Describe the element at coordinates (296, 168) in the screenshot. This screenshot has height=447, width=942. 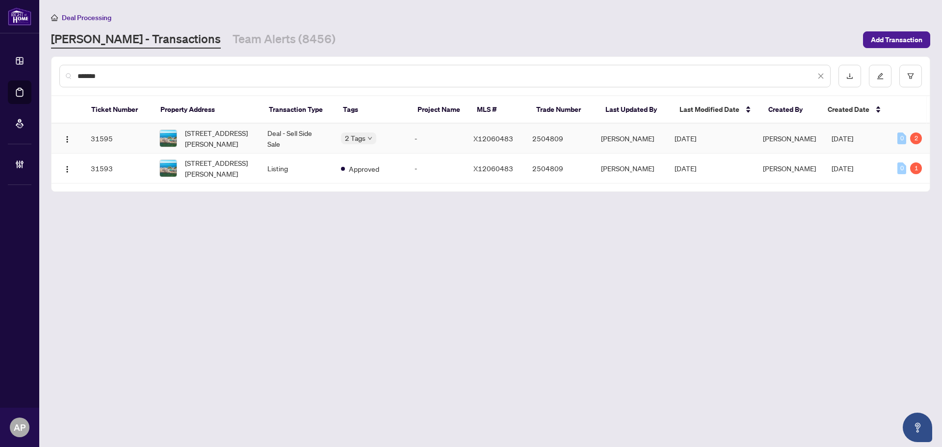
I see `td: Listing` at that location.